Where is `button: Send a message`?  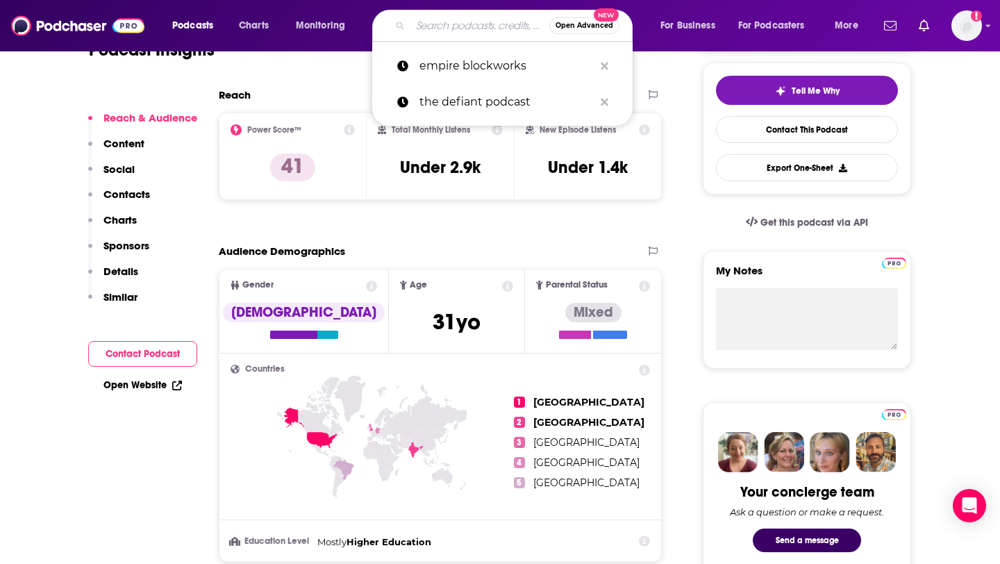 button: Send a message is located at coordinates (807, 540).